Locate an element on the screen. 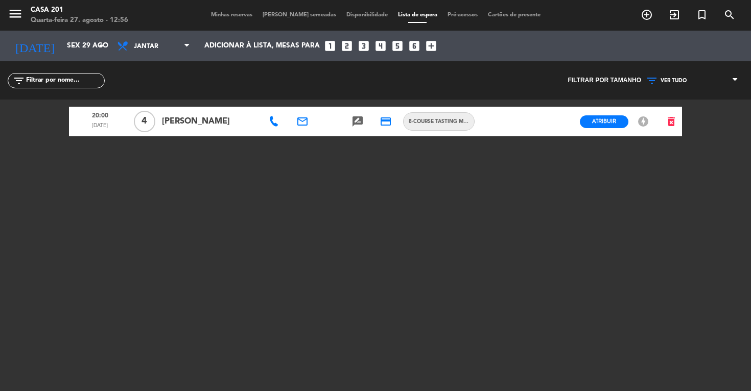 The image size is (751, 391). span: Jantar is located at coordinates (158, 46).